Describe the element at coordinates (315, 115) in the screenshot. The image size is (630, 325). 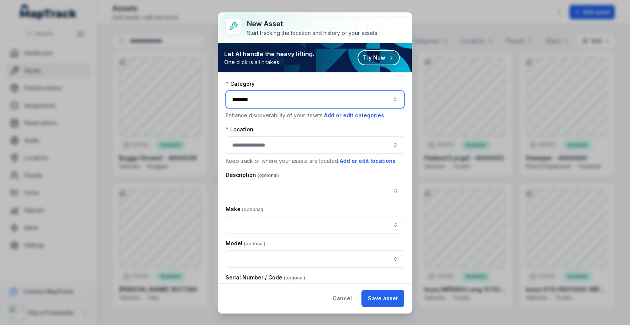
I see `p: Enhance discoverability of your assets.` at that location.